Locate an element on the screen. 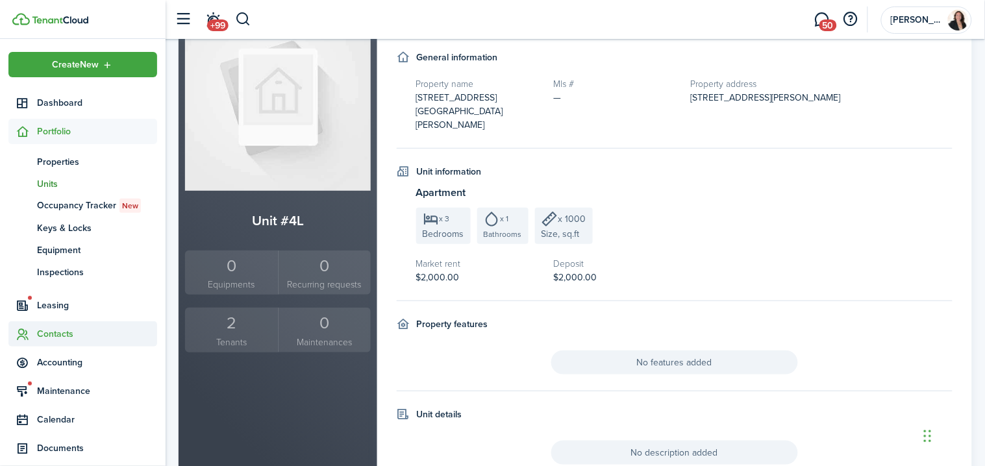 The width and height of the screenshot is (985, 466). span: Keys & Locks is located at coordinates (97, 228).